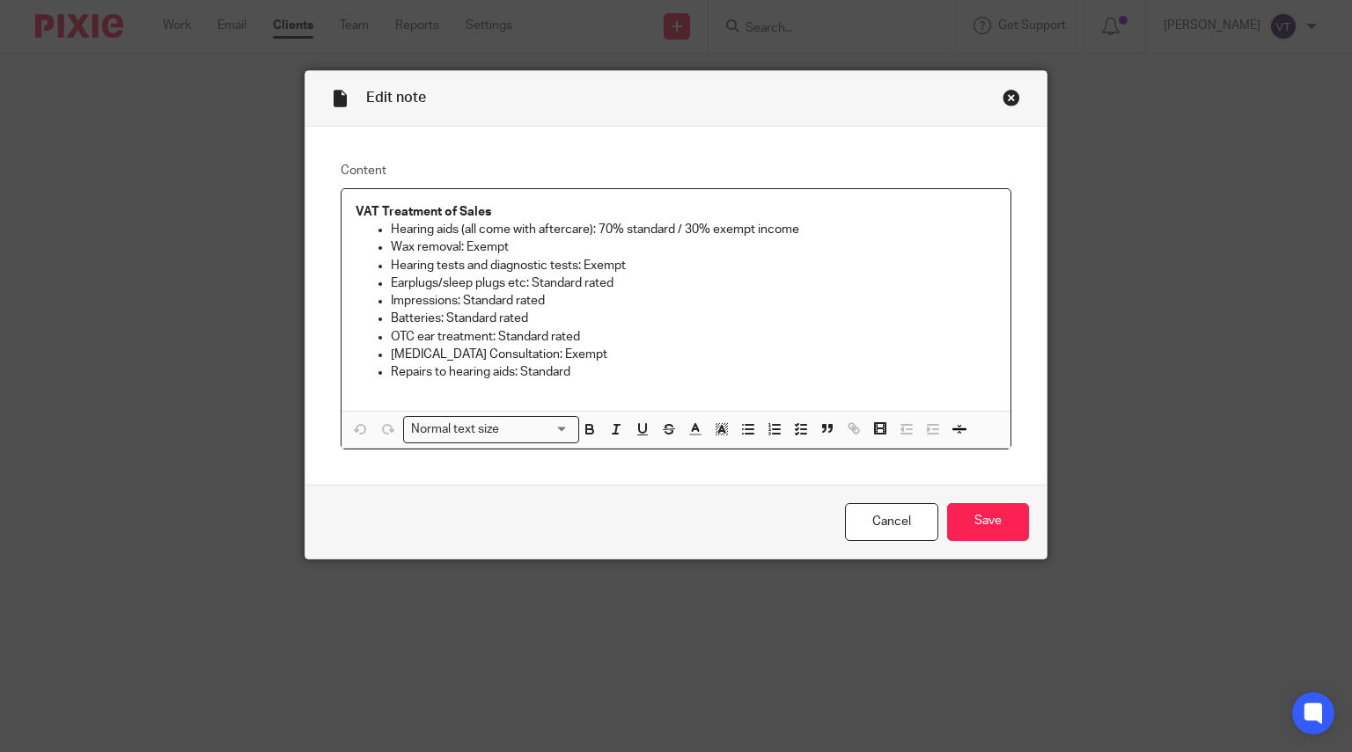 This screenshot has width=1352, height=752. I want to click on span: Edit note, so click(396, 98).